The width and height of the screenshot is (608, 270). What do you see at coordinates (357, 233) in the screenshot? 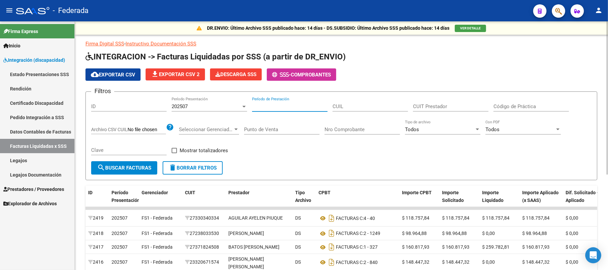
I see `div: 2 - 1249` at bounding box center [357, 233].